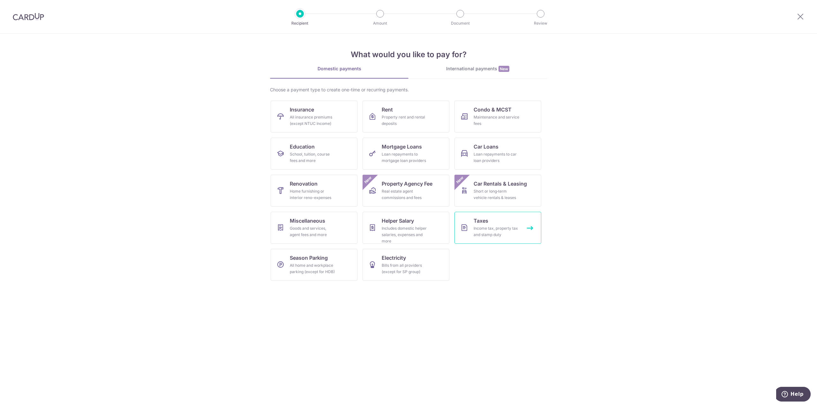 This screenshot has height=406, width=817. Describe the element at coordinates (302, 110) in the screenshot. I see `span: Insurance` at that location.